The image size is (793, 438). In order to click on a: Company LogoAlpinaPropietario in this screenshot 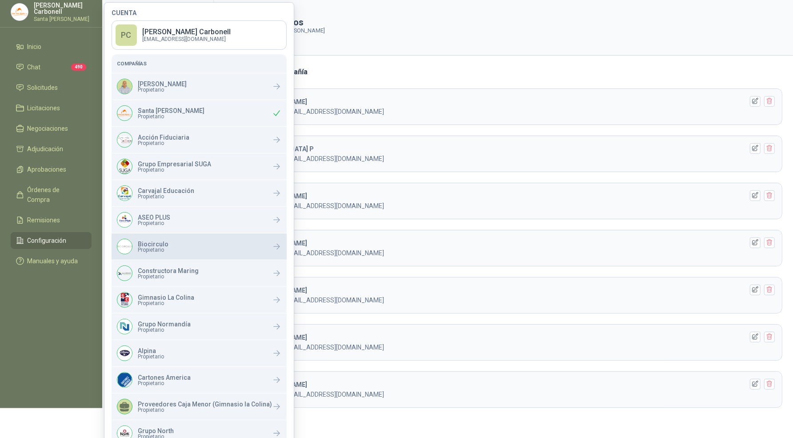, I will do `click(199, 353)`.